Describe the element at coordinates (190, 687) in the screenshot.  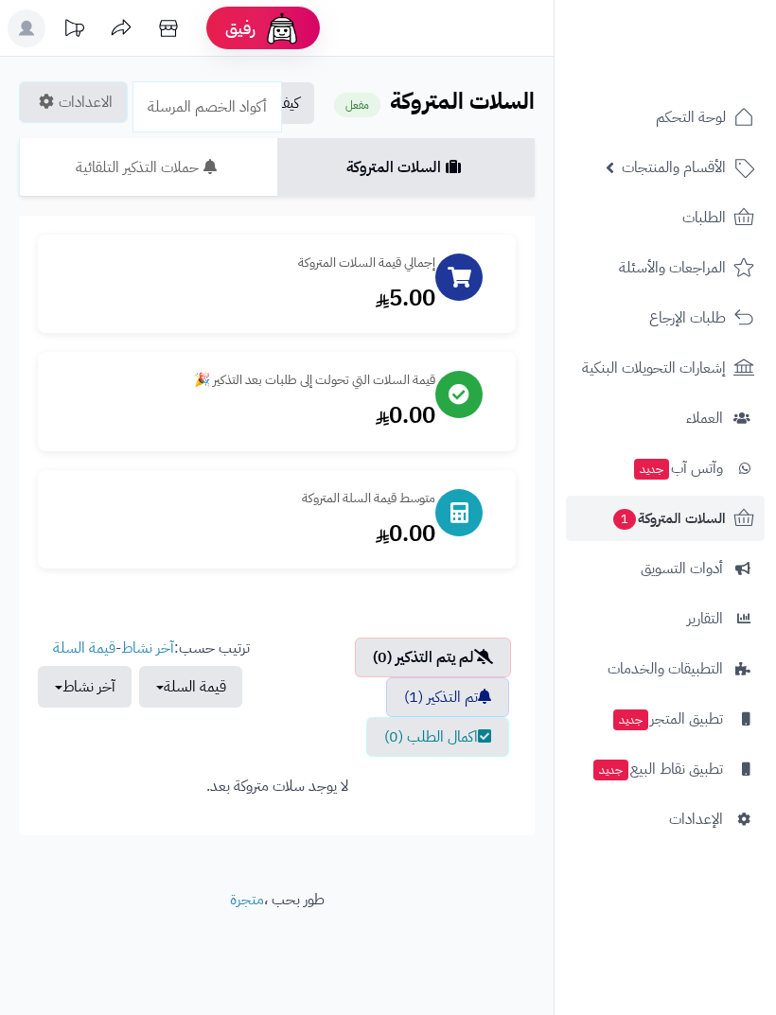
I see `button: قيمة السلة` at that location.